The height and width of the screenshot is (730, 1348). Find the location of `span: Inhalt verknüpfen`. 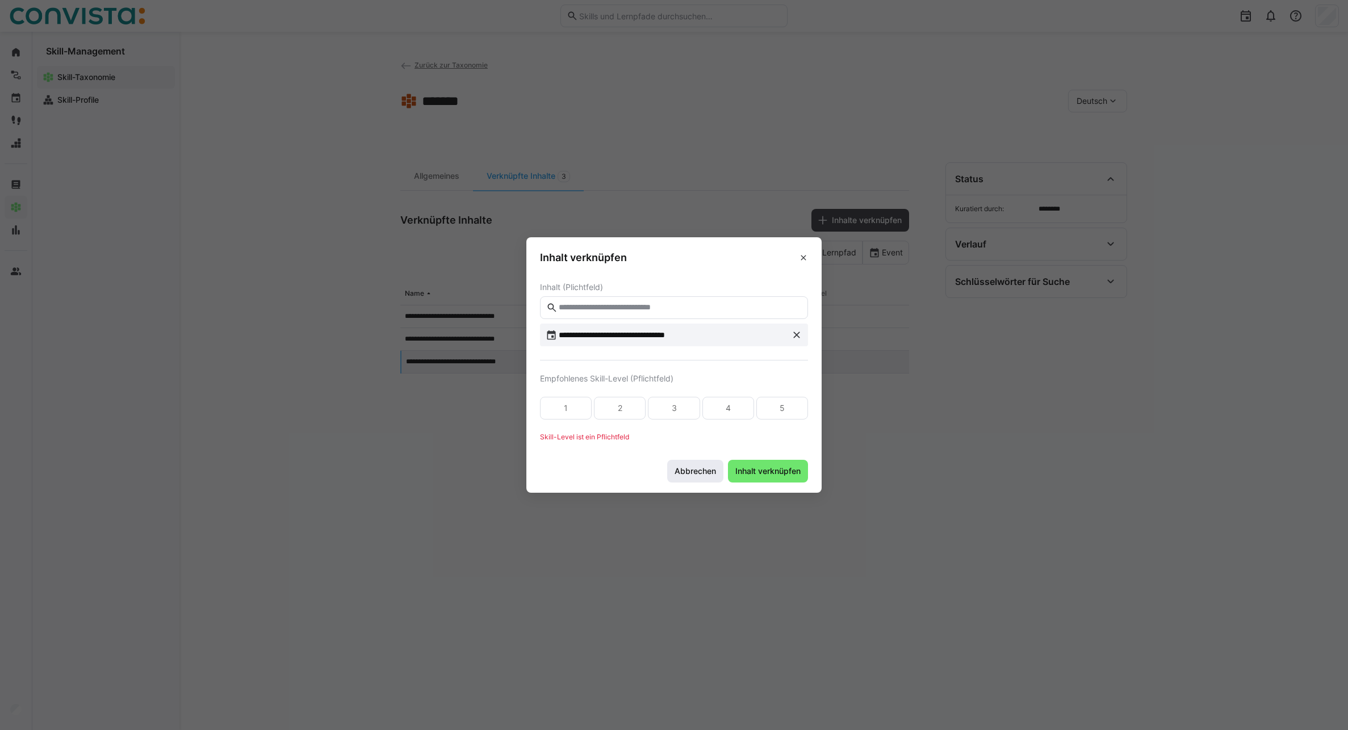

span: Inhalt verknüpfen is located at coordinates (768, 471).